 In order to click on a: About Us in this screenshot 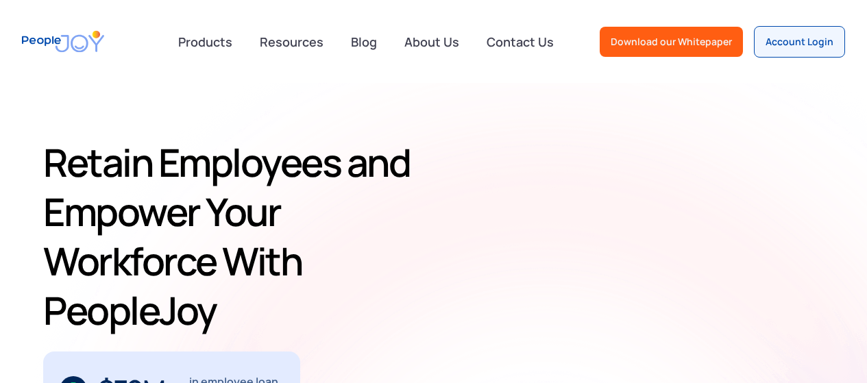, I will do `click(432, 42)`.